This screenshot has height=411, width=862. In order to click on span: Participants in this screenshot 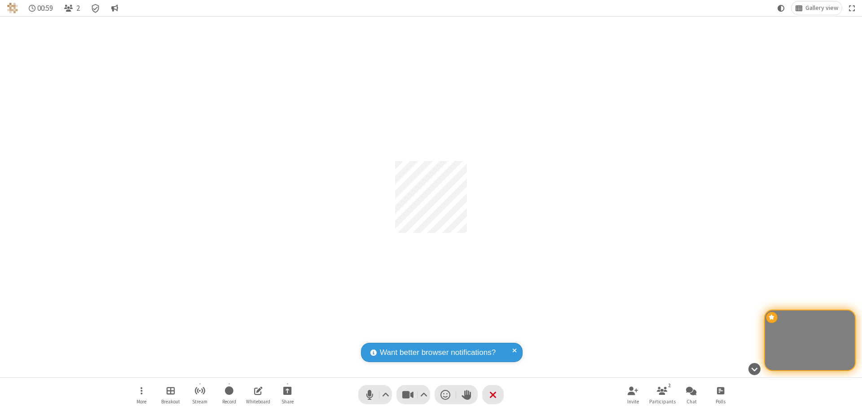, I will do `click(662, 402)`.